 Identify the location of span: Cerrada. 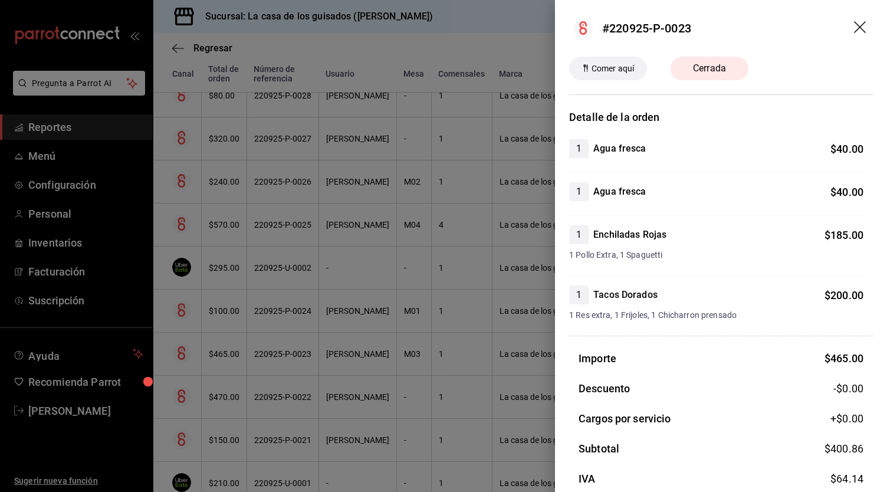
(709, 68).